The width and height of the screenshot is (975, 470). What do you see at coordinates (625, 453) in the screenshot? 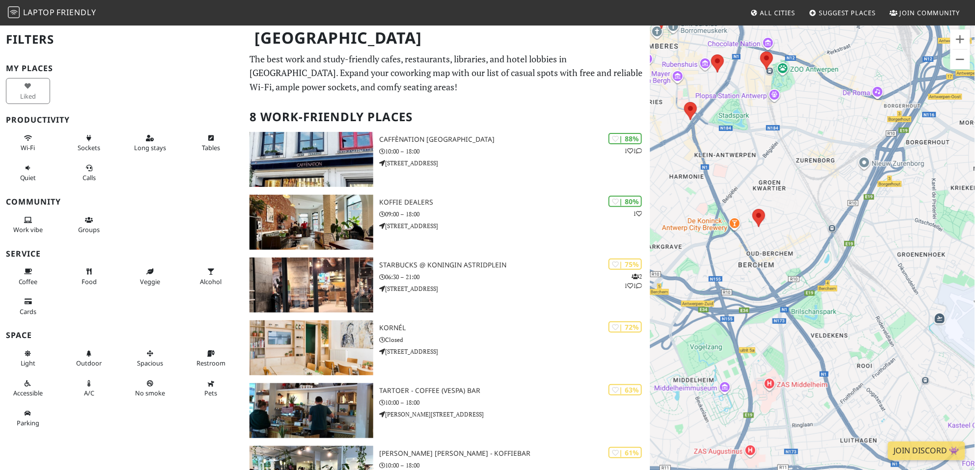
I see `div: | 61%` at bounding box center [625, 453].